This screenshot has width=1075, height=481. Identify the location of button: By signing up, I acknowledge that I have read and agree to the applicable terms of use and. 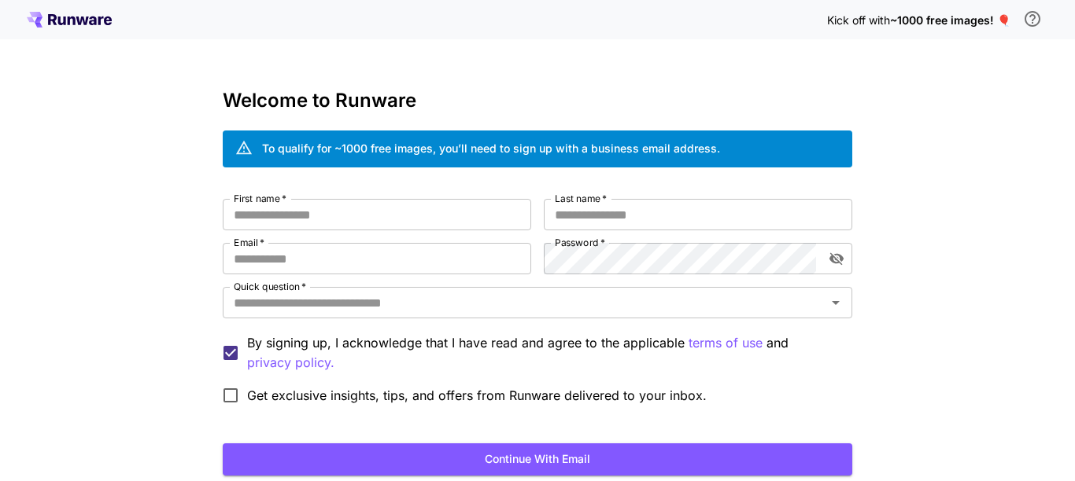
(290, 363).